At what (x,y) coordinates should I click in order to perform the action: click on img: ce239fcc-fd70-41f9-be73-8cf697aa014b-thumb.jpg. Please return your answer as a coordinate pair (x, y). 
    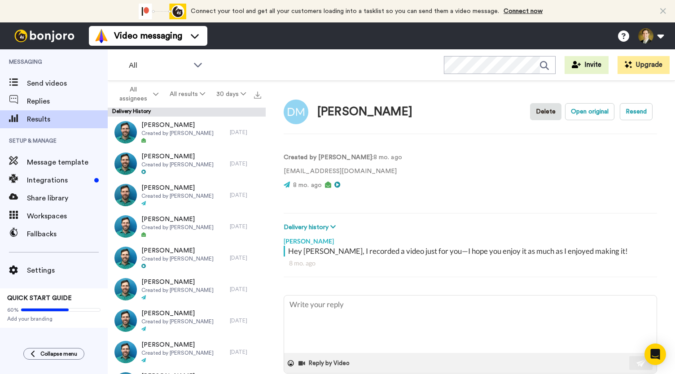
    Looking at the image, I should click on (126, 290).